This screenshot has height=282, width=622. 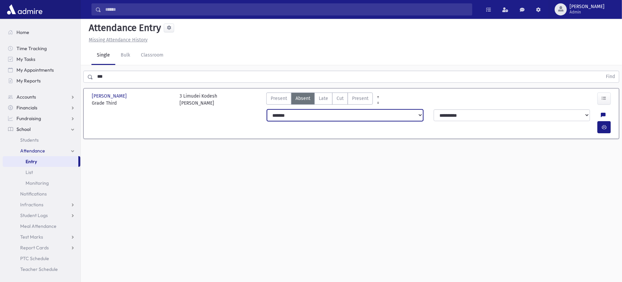 What do you see at coordinates (31, 161) in the screenshot?
I see `span: Entry` at bounding box center [31, 161].